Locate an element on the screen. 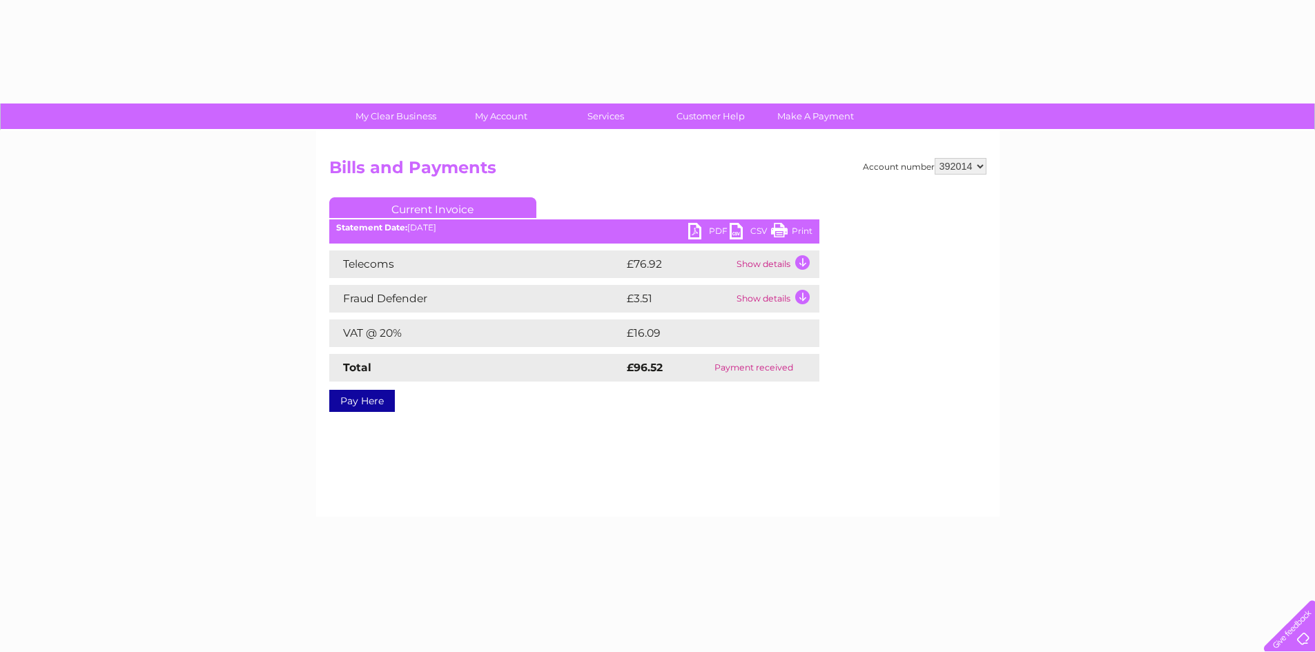 The width and height of the screenshot is (1315, 652). a: Customer Help is located at coordinates (710, 116).